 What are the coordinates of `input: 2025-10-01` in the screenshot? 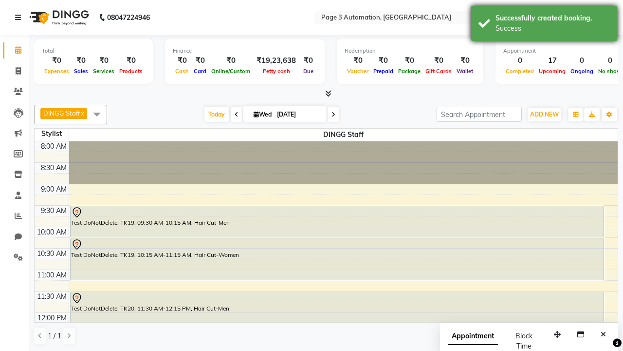 It's located at (298, 114).